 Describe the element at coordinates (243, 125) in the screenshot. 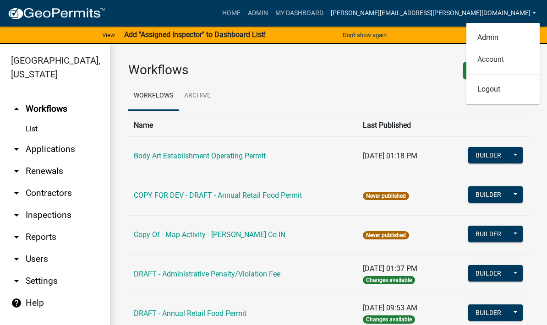

I see `th: Name` at that location.